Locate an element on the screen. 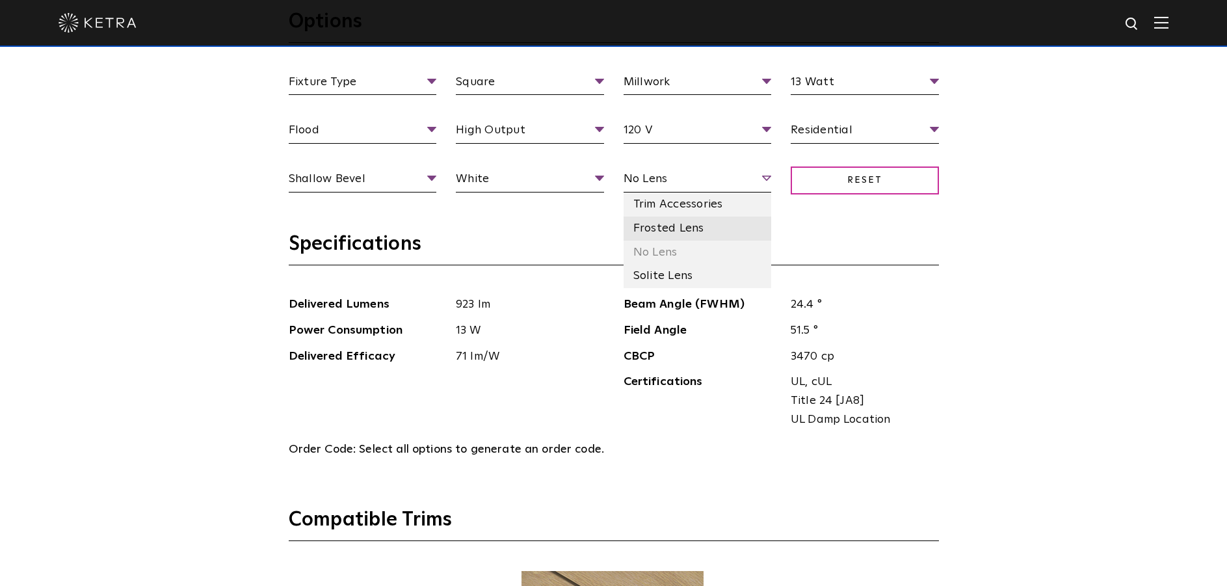 Image resolution: width=1227 pixels, height=586 pixels. span: 13 Watt is located at coordinates (865, 84).